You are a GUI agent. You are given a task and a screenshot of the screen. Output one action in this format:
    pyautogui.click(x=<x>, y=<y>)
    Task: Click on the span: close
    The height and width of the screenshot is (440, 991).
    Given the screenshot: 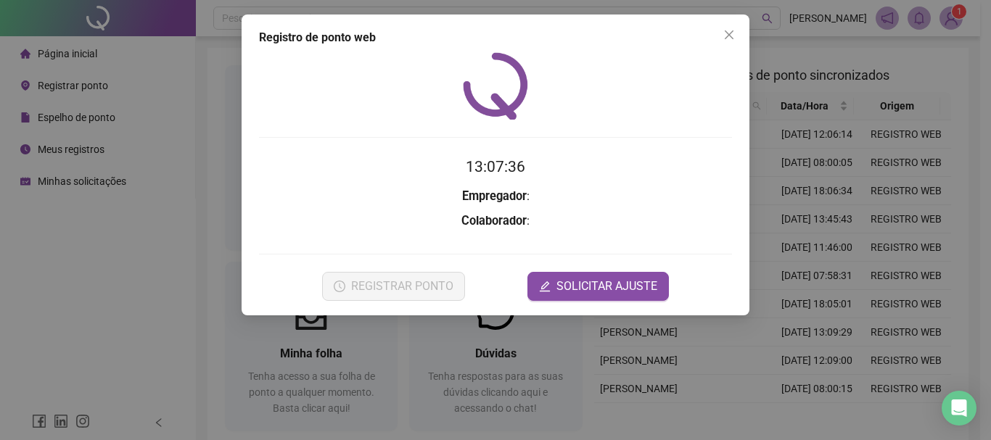 What is the action you would take?
    pyautogui.click(x=729, y=35)
    